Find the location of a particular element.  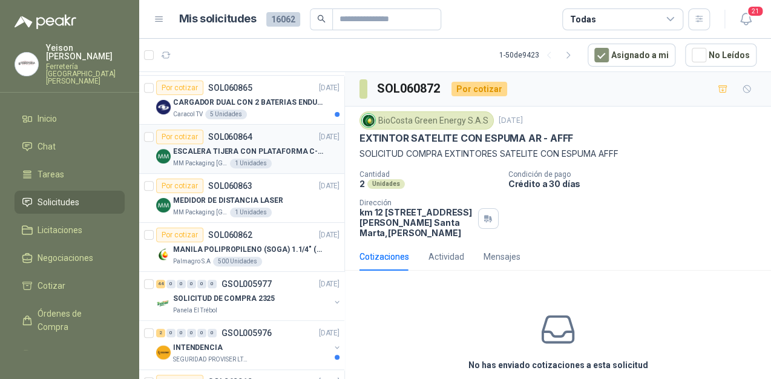

div: 500 Unidades is located at coordinates (237, 261).